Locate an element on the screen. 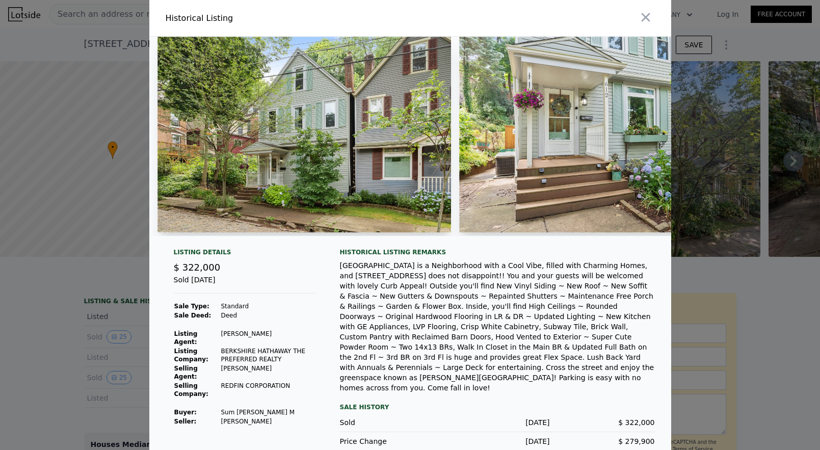  strong: Sale Type: is located at coordinates (192, 306).